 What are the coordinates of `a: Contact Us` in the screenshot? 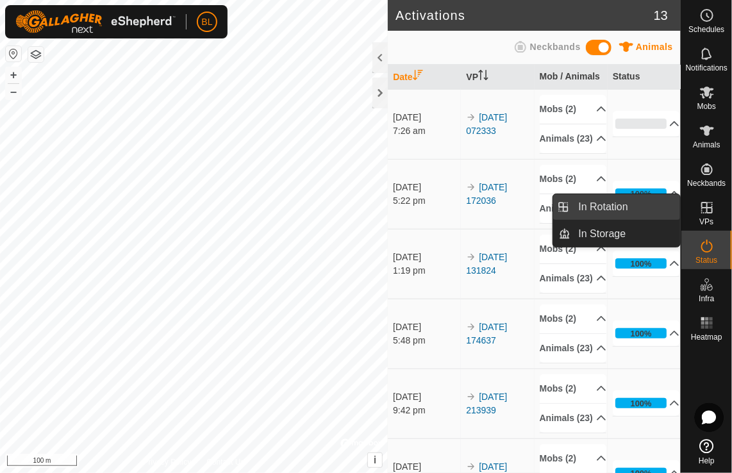 It's located at (225, 462).